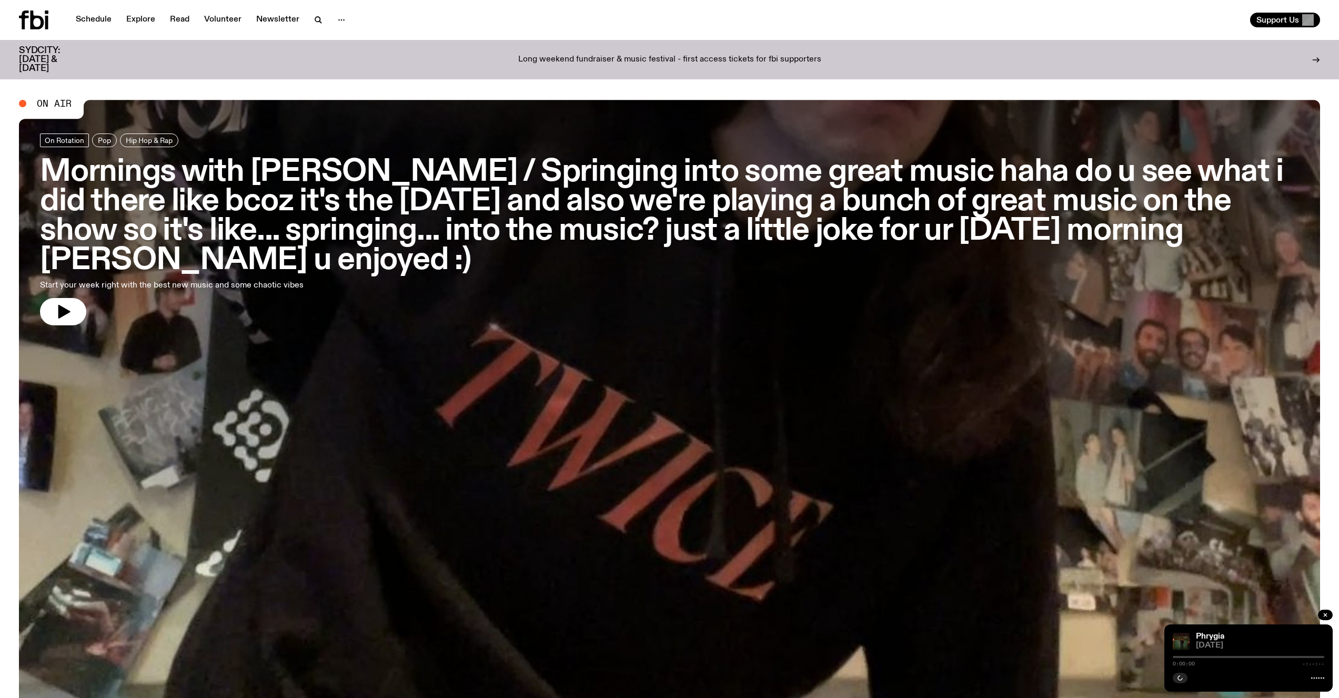 The width and height of the screenshot is (1339, 698). Describe the element at coordinates (1210, 637) in the screenshot. I see `a: Phrygia` at that location.